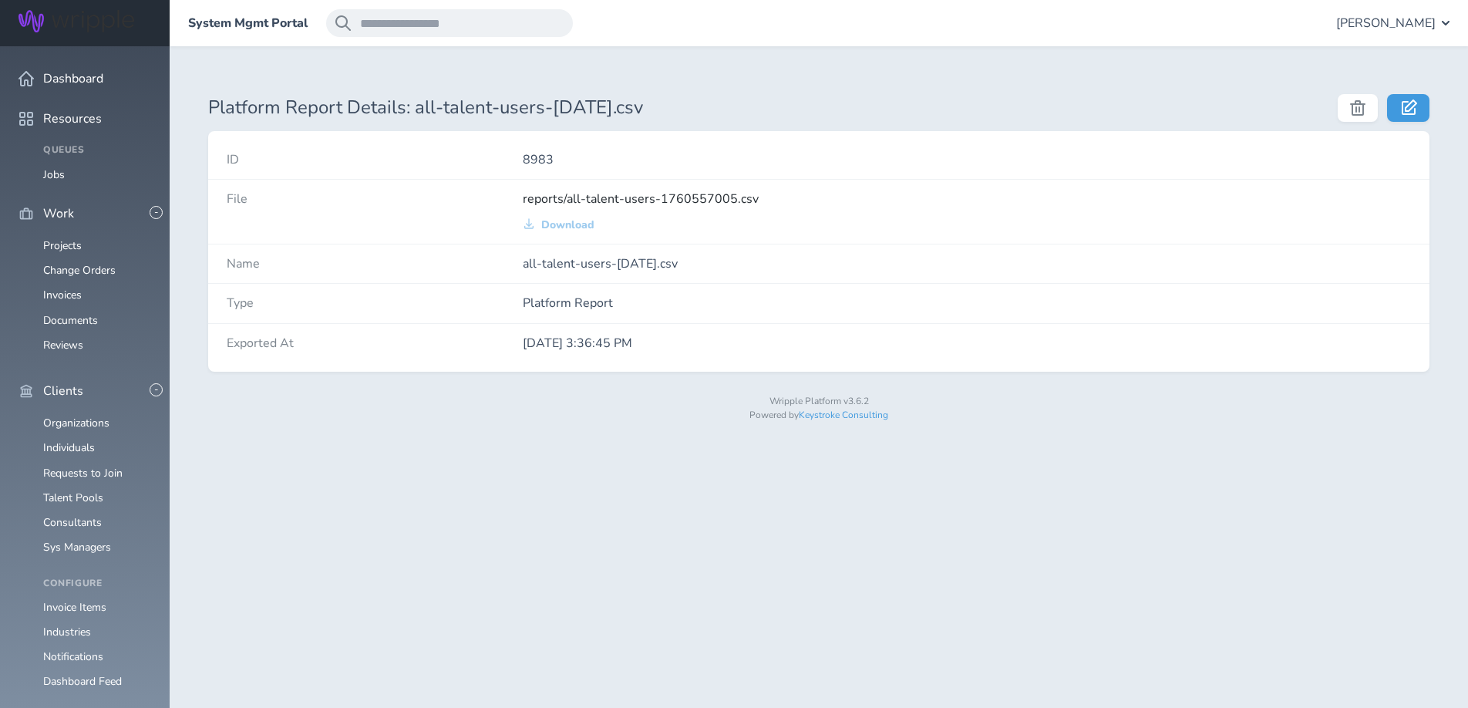  What do you see at coordinates (97, 584) in the screenshot?
I see `h4: Configure` at bounding box center [97, 584].